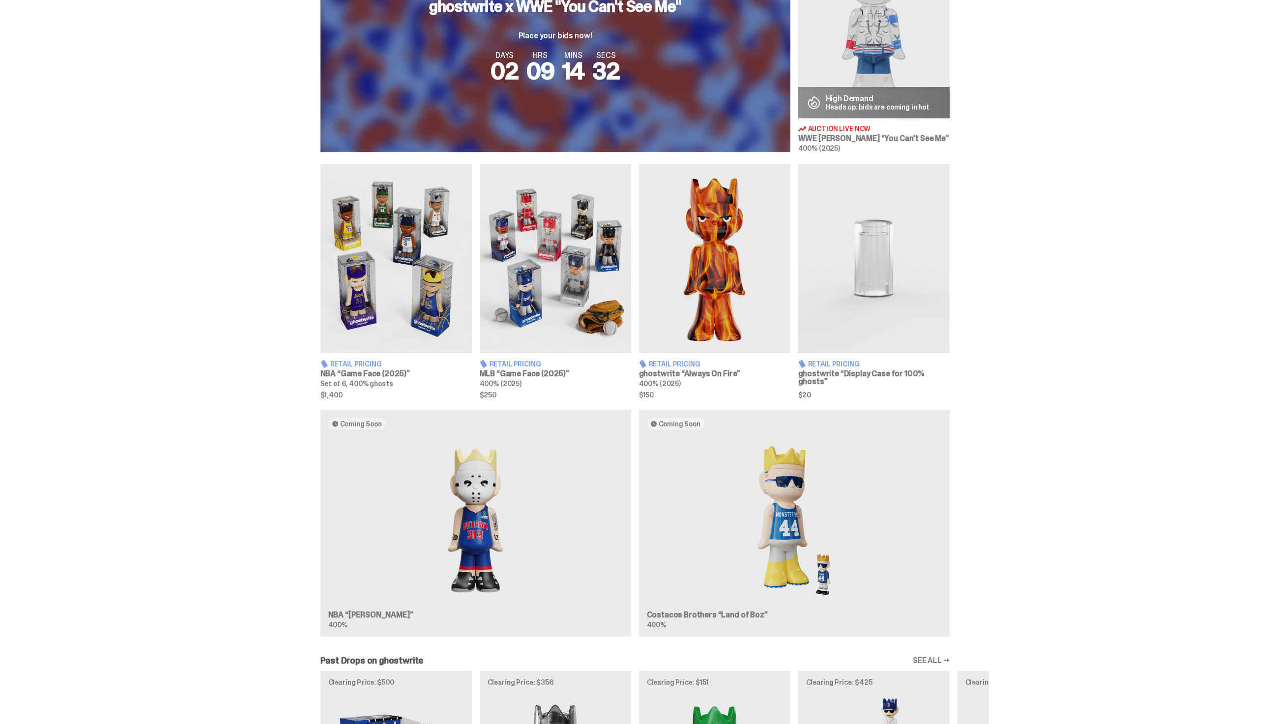  Describe the element at coordinates (476, 521) in the screenshot. I see `img: Eminem` at that location.